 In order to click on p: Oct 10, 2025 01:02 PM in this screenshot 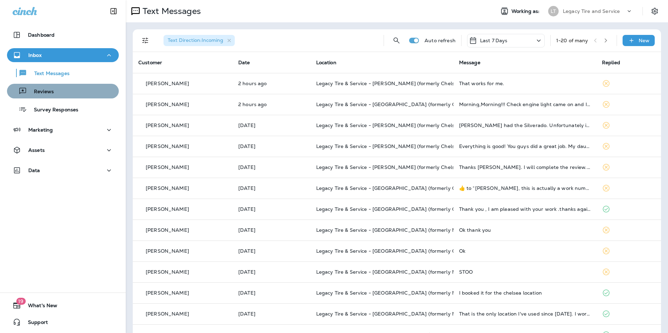, I will do `click(271, 188)`.